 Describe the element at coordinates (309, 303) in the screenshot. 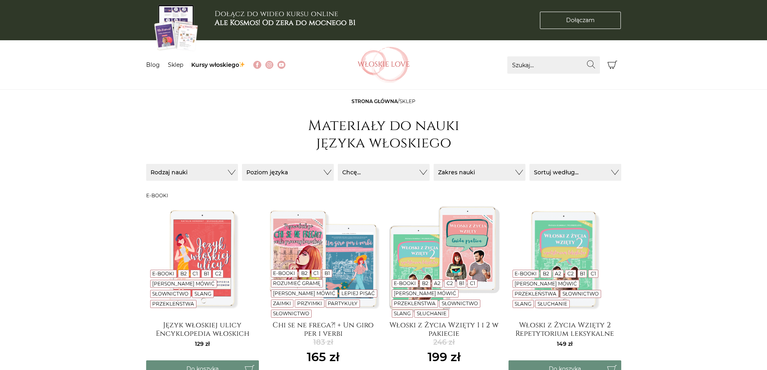

I see `a: Przyimki` at that location.